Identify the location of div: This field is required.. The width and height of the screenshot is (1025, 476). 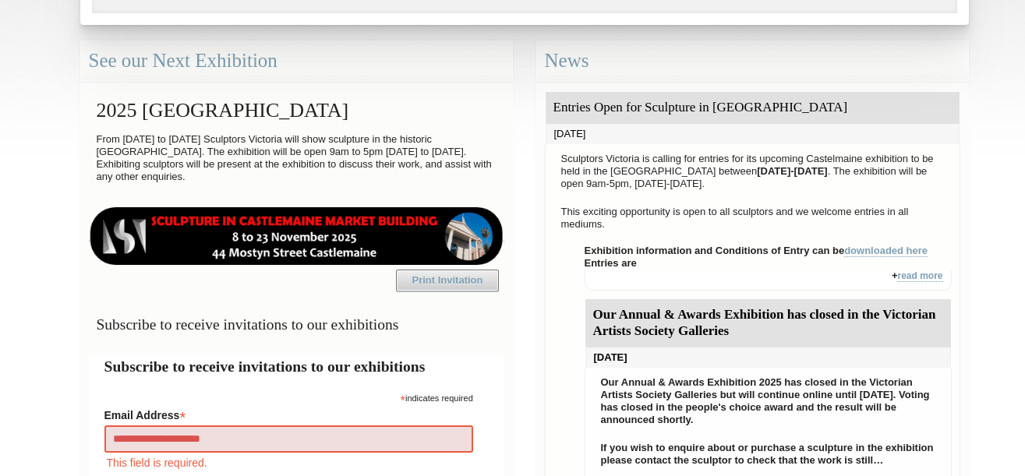
(288, 463).